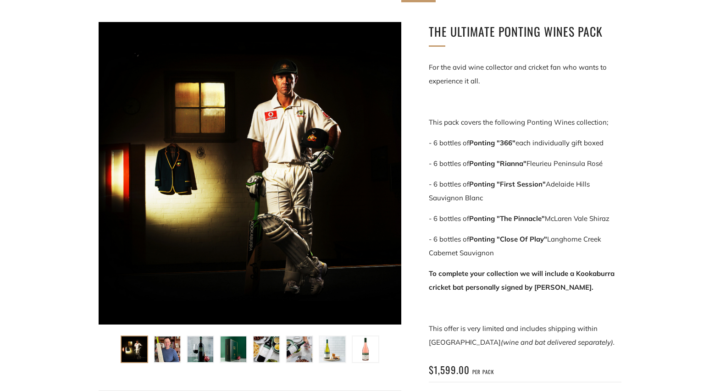  I want to click on strong: To complete your collection we will include a Kookaburra cricket bat personally signed by [PERSON..., so click(522, 280).